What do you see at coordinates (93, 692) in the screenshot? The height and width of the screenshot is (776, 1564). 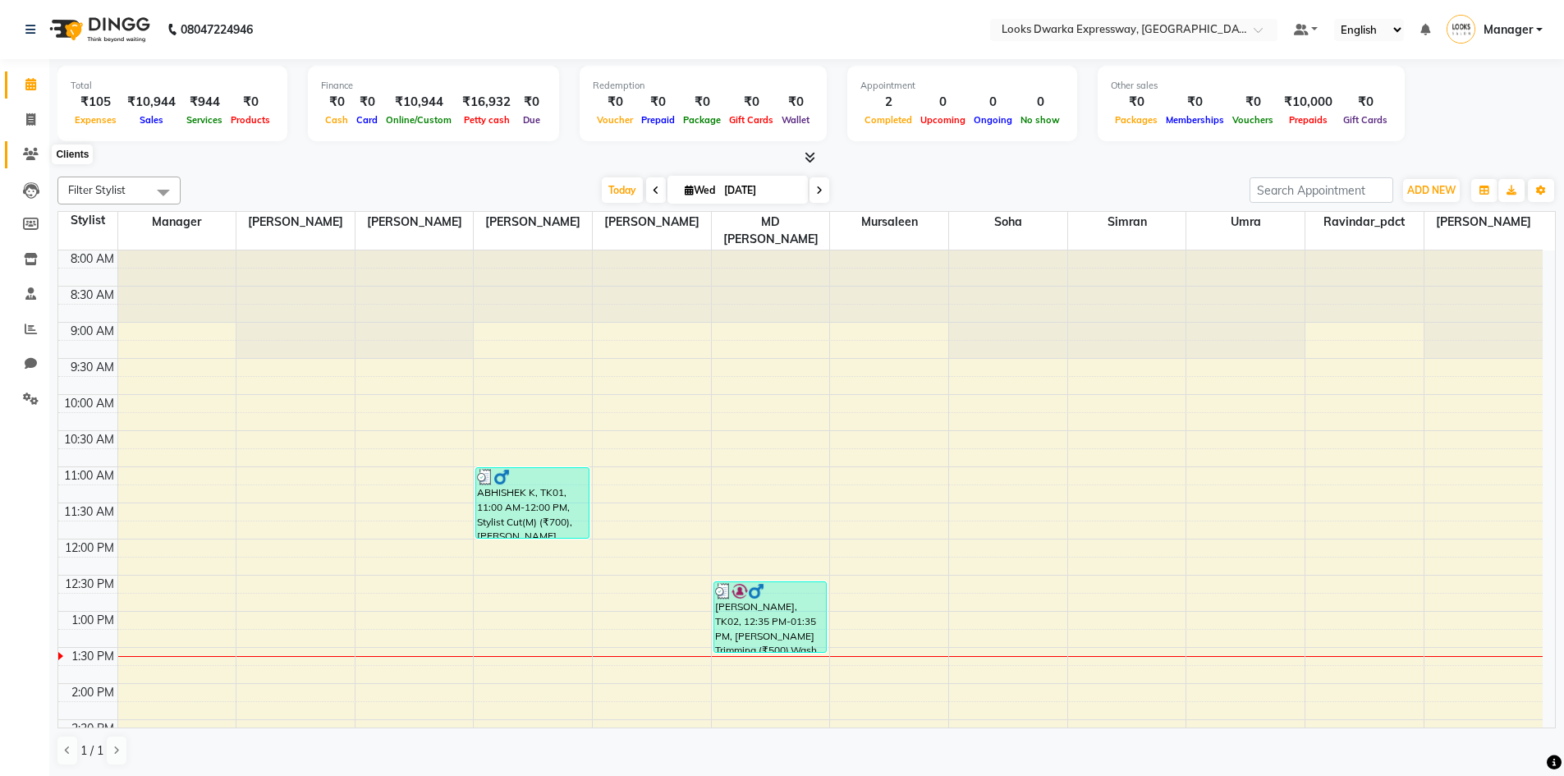 I see `div: 2:00 PM` at bounding box center [93, 692].